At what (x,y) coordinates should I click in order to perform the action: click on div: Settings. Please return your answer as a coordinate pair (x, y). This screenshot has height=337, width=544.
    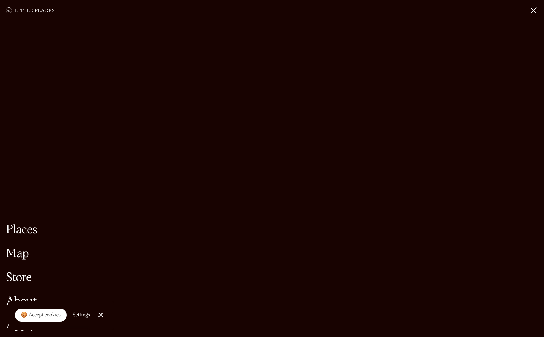
    Looking at the image, I should click on (81, 315).